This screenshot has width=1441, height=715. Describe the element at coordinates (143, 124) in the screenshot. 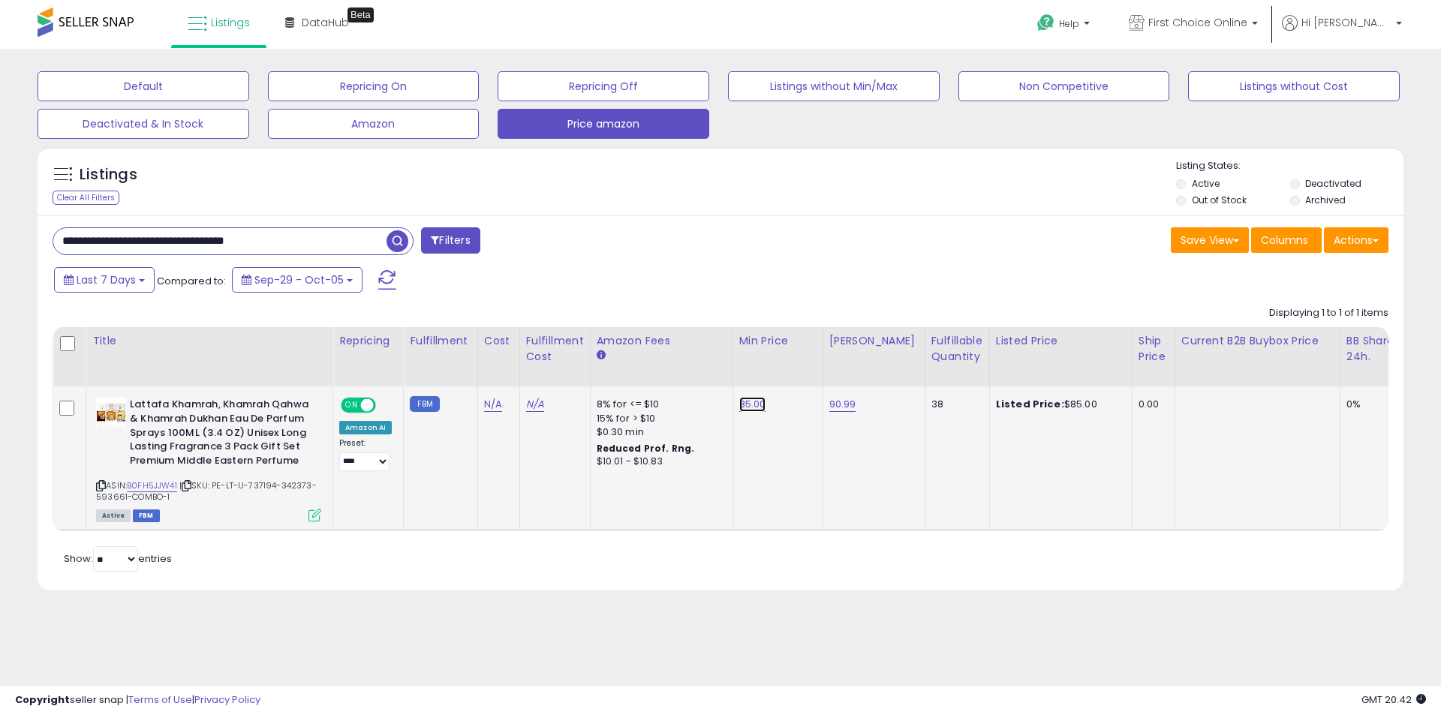

I see `button: Deactivated & In Stock` at that location.